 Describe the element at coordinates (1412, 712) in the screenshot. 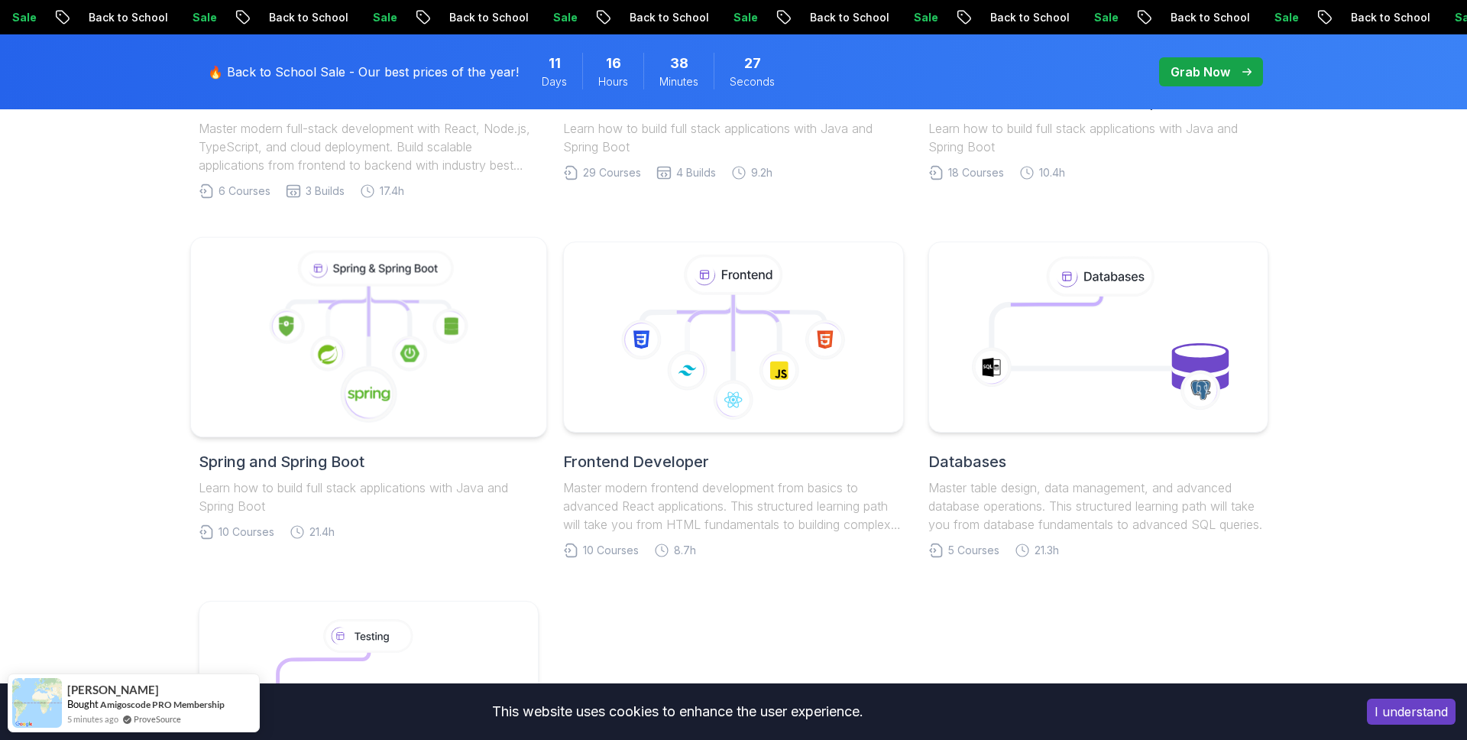

I see `button: Accept cookies` at that location.